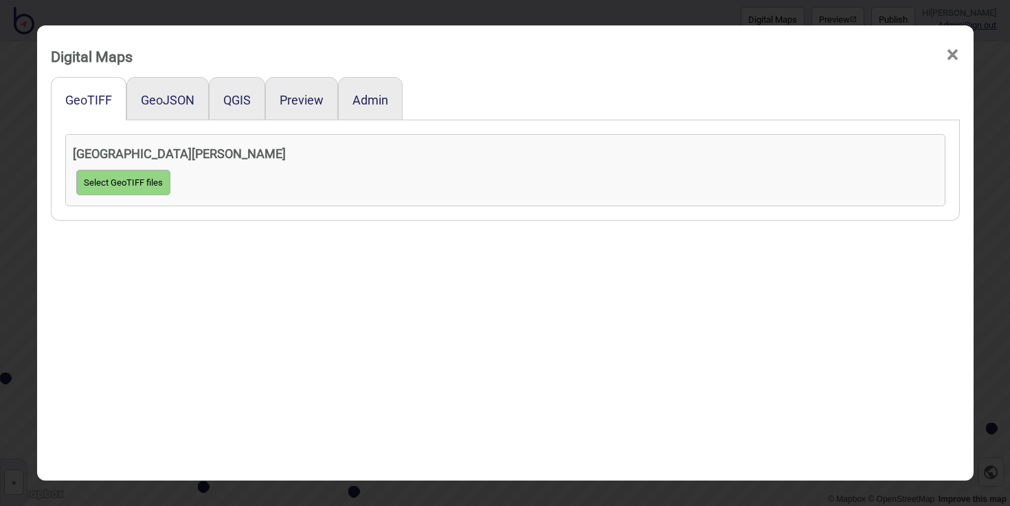  I want to click on button: QGIS, so click(237, 100).